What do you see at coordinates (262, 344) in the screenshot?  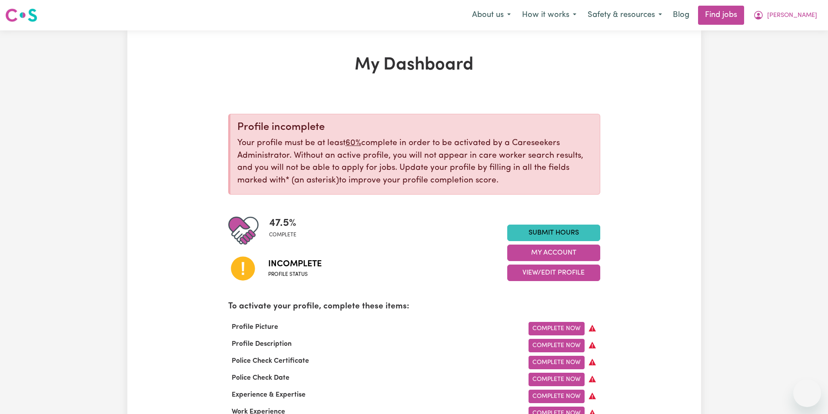 I see `span: Profile Description` at bounding box center [262, 344].